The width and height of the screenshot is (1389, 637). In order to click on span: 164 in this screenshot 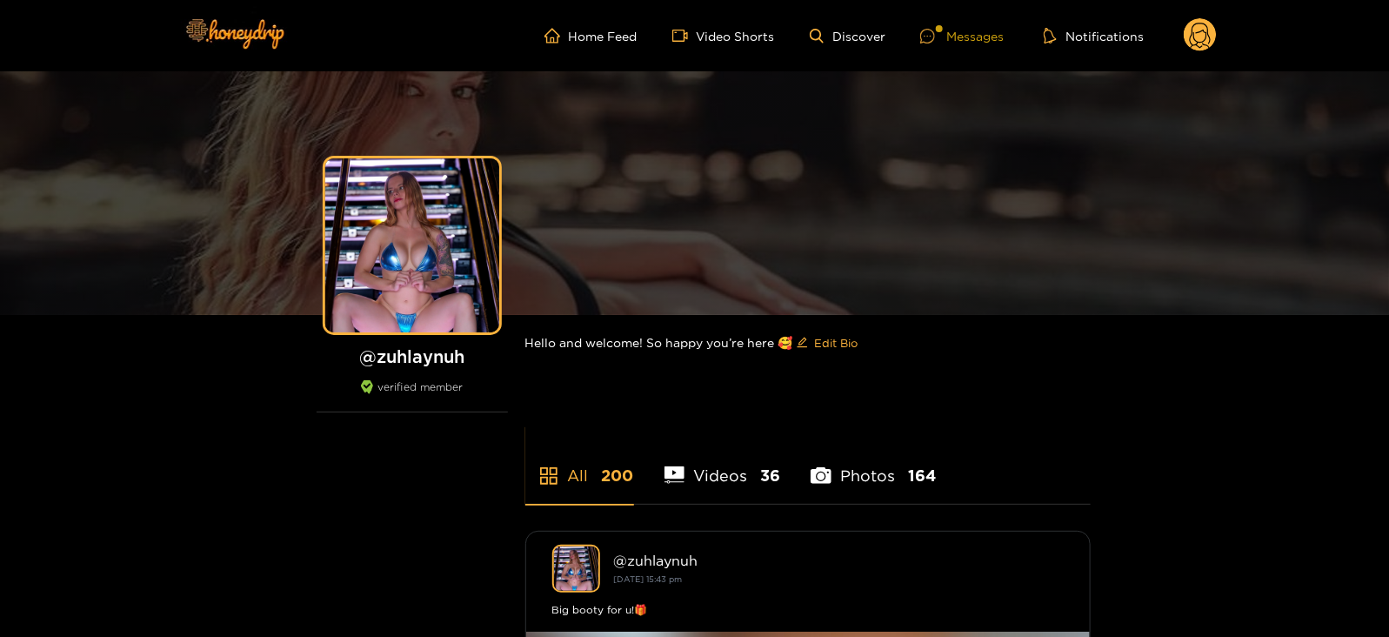, I will do `click(922, 475)`.